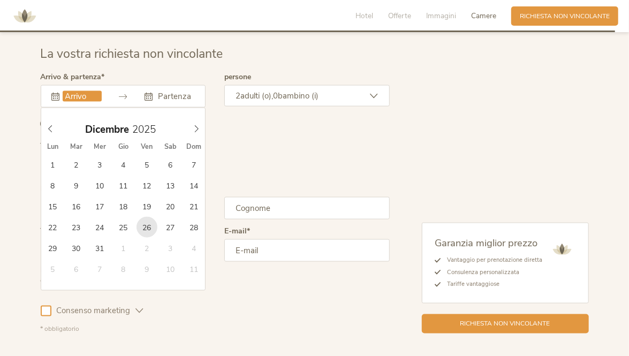 The width and height of the screenshot is (629, 356). Describe the element at coordinates (52, 185) in the screenshot. I see `span: Dicembre 8, 2025` at that location.